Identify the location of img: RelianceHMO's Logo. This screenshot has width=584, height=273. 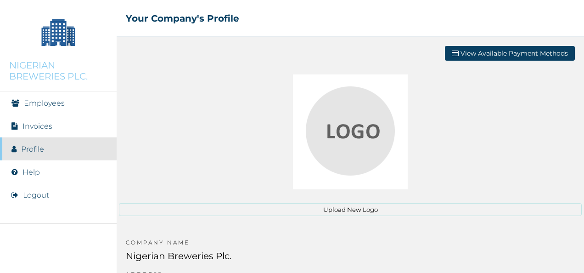
(58, 257).